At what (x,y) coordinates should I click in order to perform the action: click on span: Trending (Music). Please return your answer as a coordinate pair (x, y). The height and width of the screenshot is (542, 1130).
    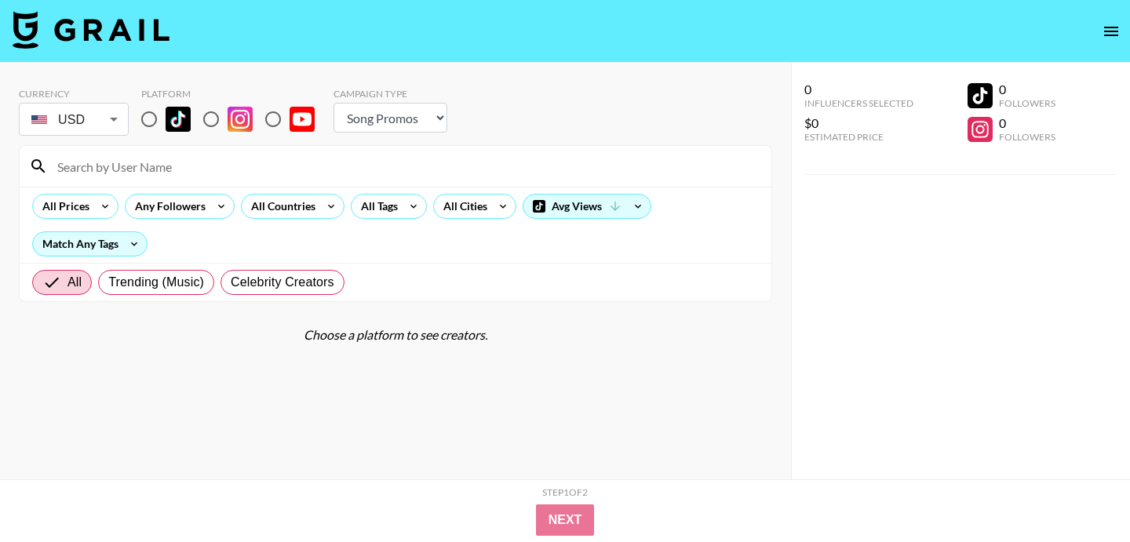
    Looking at the image, I should click on (156, 282).